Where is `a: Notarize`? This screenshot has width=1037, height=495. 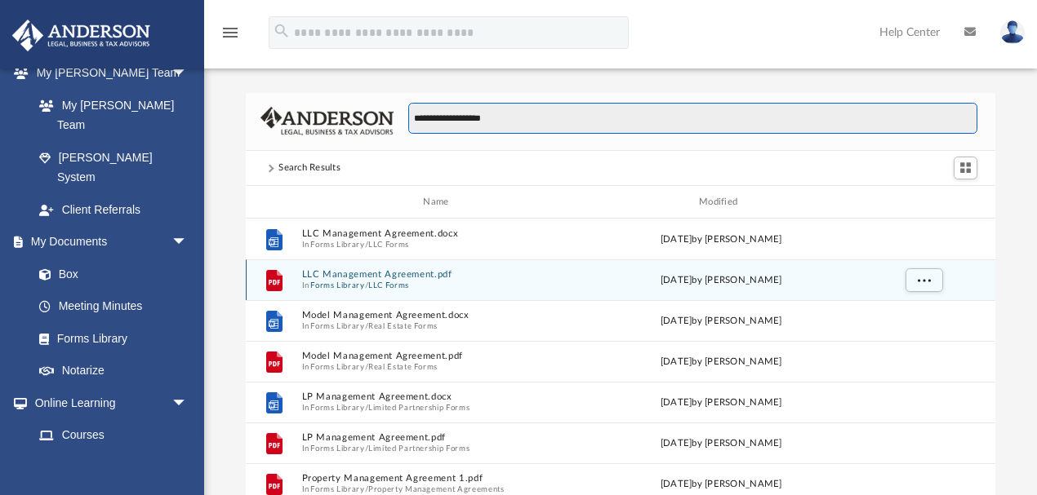 a: Notarize is located at coordinates (113, 371).